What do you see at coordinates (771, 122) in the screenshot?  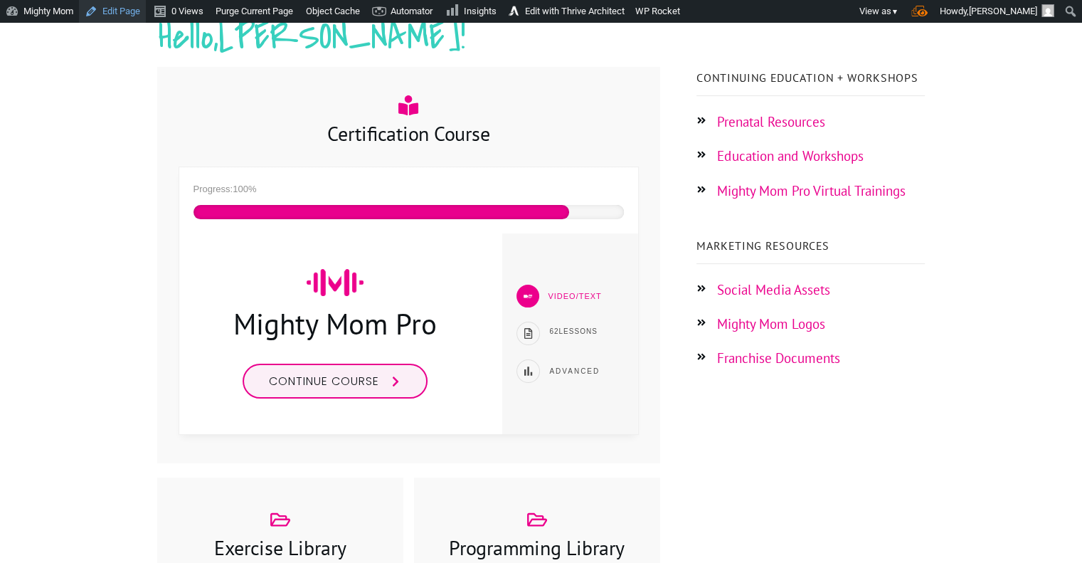 I see `a: Prenatal Resources` at bounding box center [771, 122].